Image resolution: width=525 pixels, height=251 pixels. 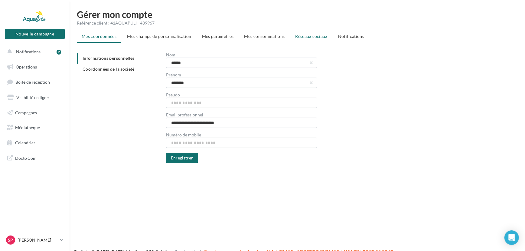 What do you see at coordinates (312, 36) in the screenshot?
I see `span: Réseaux sociaux` at bounding box center [312, 36].